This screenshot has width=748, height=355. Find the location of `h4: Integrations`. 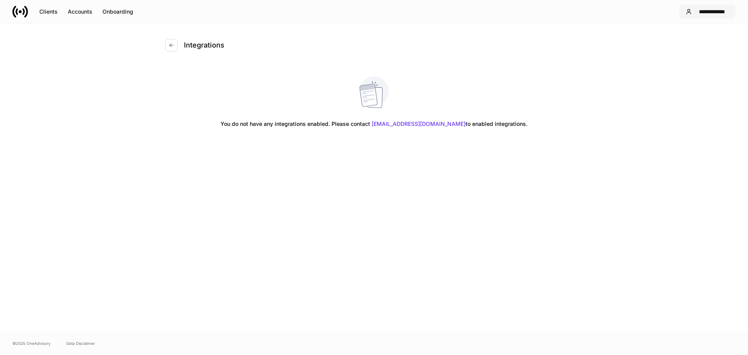

h4: Integrations is located at coordinates (204, 45).